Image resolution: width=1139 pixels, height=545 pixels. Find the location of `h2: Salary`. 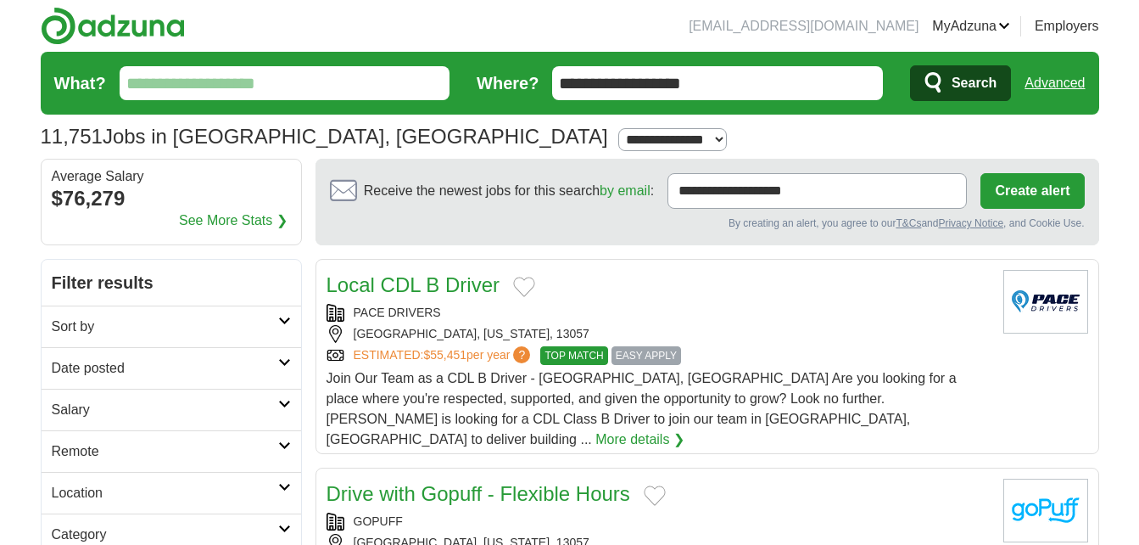

h2: Salary is located at coordinates (165, 410).